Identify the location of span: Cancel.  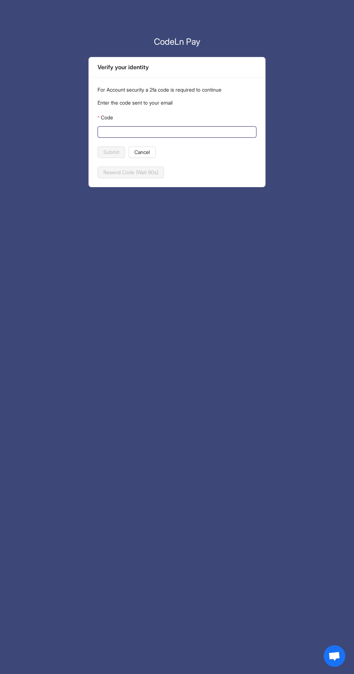
(142, 152).